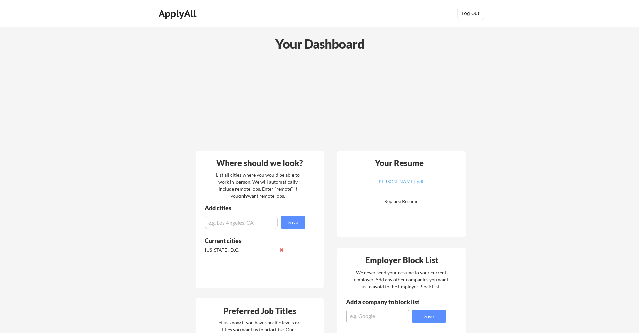 The width and height of the screenshot is (639, 333). Describe the element at coordinates (241, 222) in the screenshot. I see `input: e.g. Los Angeles, CA` at that location.